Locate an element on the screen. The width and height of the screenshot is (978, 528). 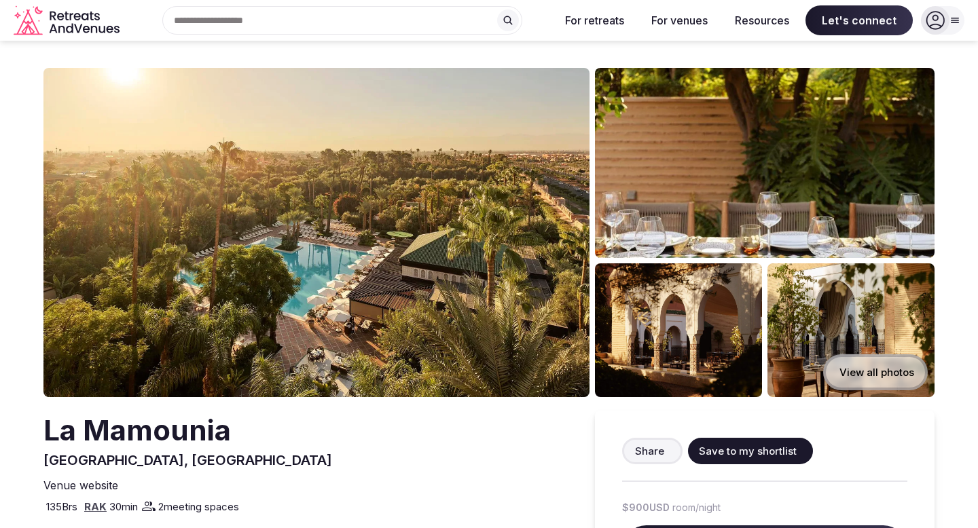
a: Venue website is located at coordinates (84, 486).